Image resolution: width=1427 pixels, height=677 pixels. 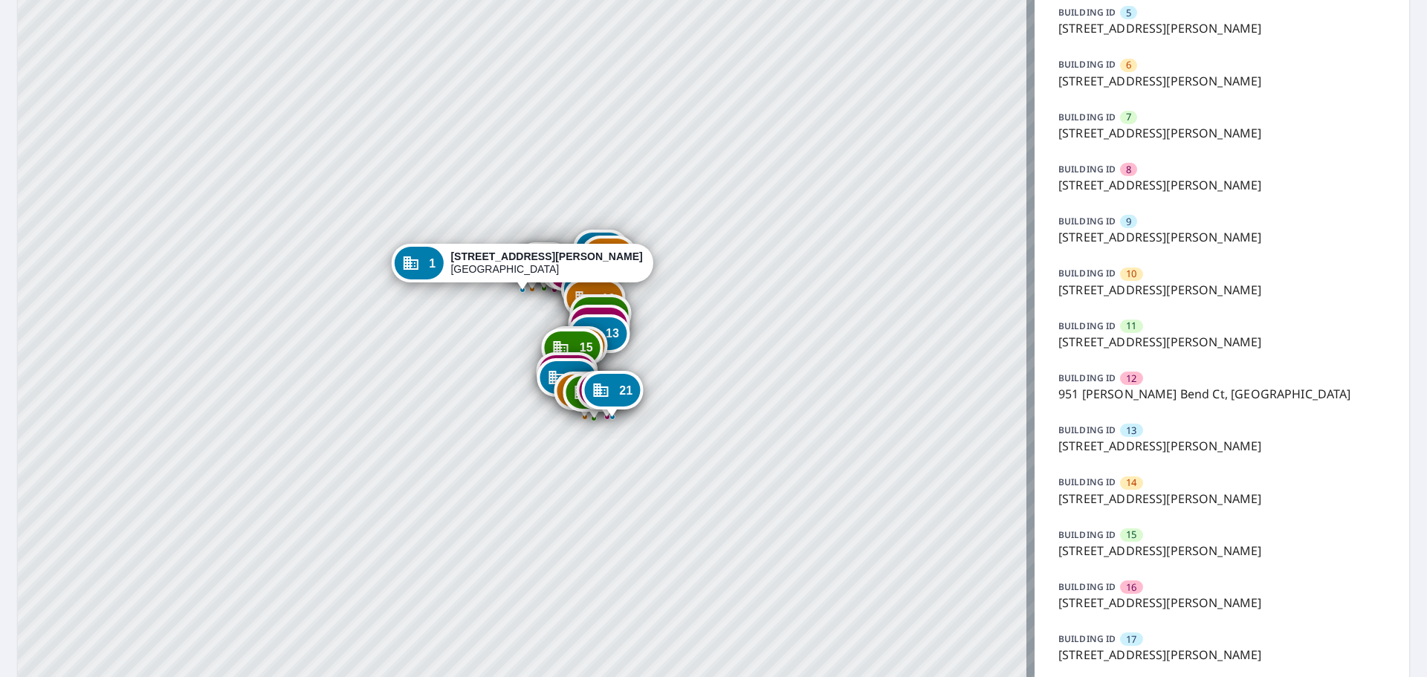 I want to click on div: Dropped pin, building 6, Commercial property, 934 Hanna Bend Ct Manchester, MO 63021, so click(x=609, y=259).